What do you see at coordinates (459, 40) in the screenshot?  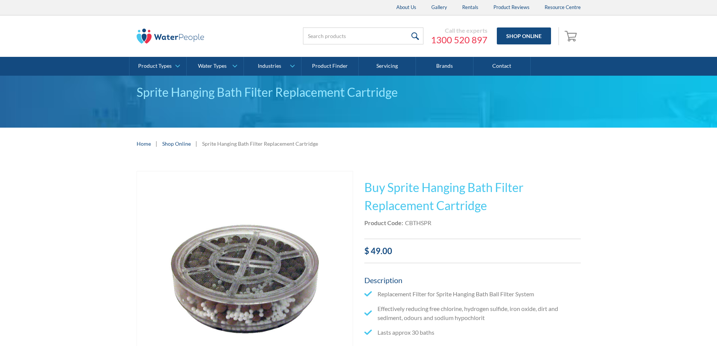 I see `a: 1300 520 897` at bounding box center [459, 40].